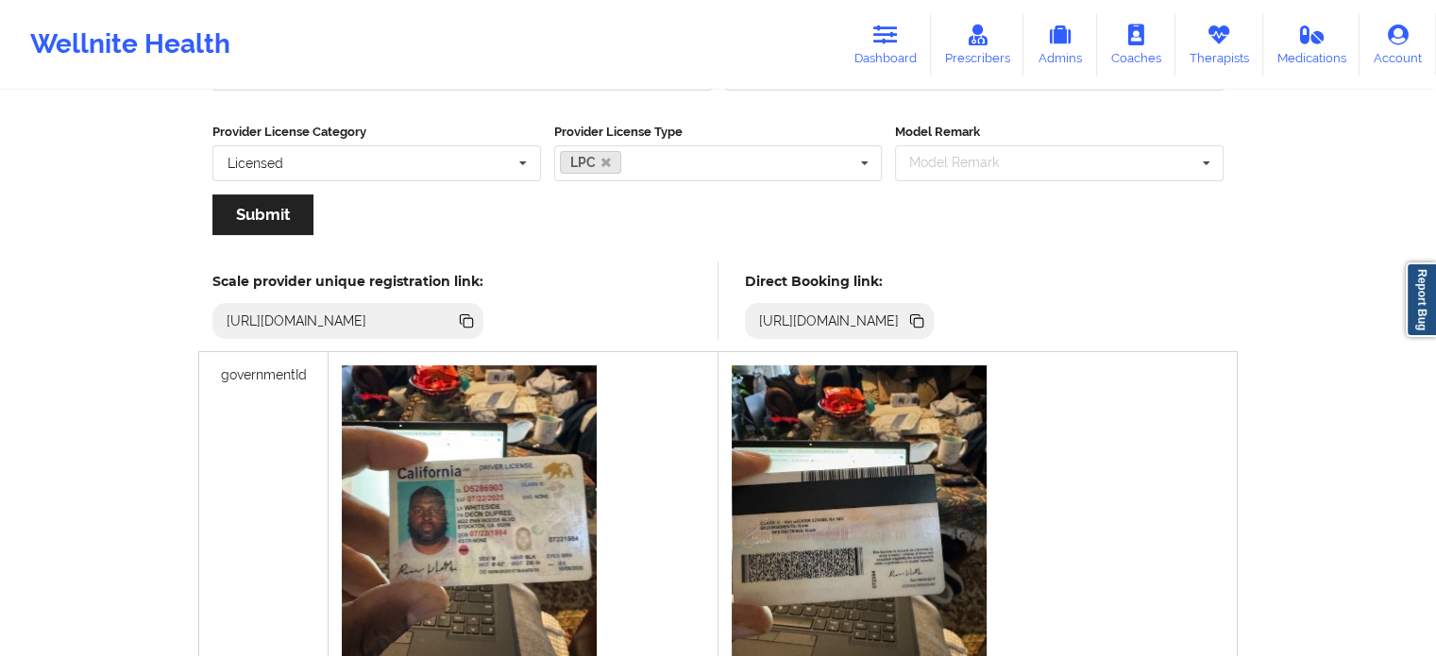 The width and height of the screenshot is (1436, 656). Describe the element at coordinates (839, 281) in the screenshot. I see `h5: Direct Booking link:` at that location.